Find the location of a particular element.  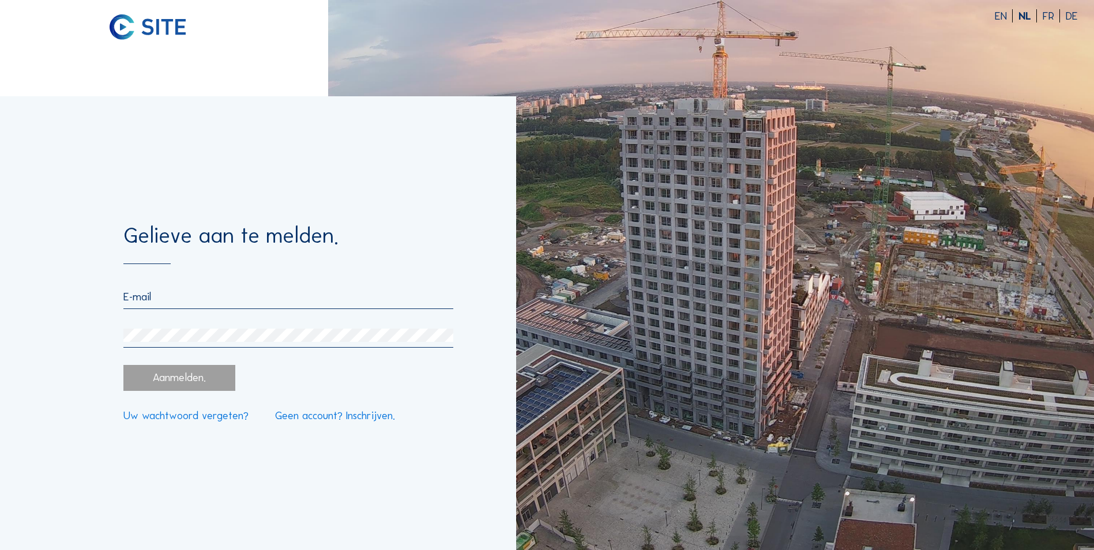

div: Aanmelden. is located at coordinates (179, 378).